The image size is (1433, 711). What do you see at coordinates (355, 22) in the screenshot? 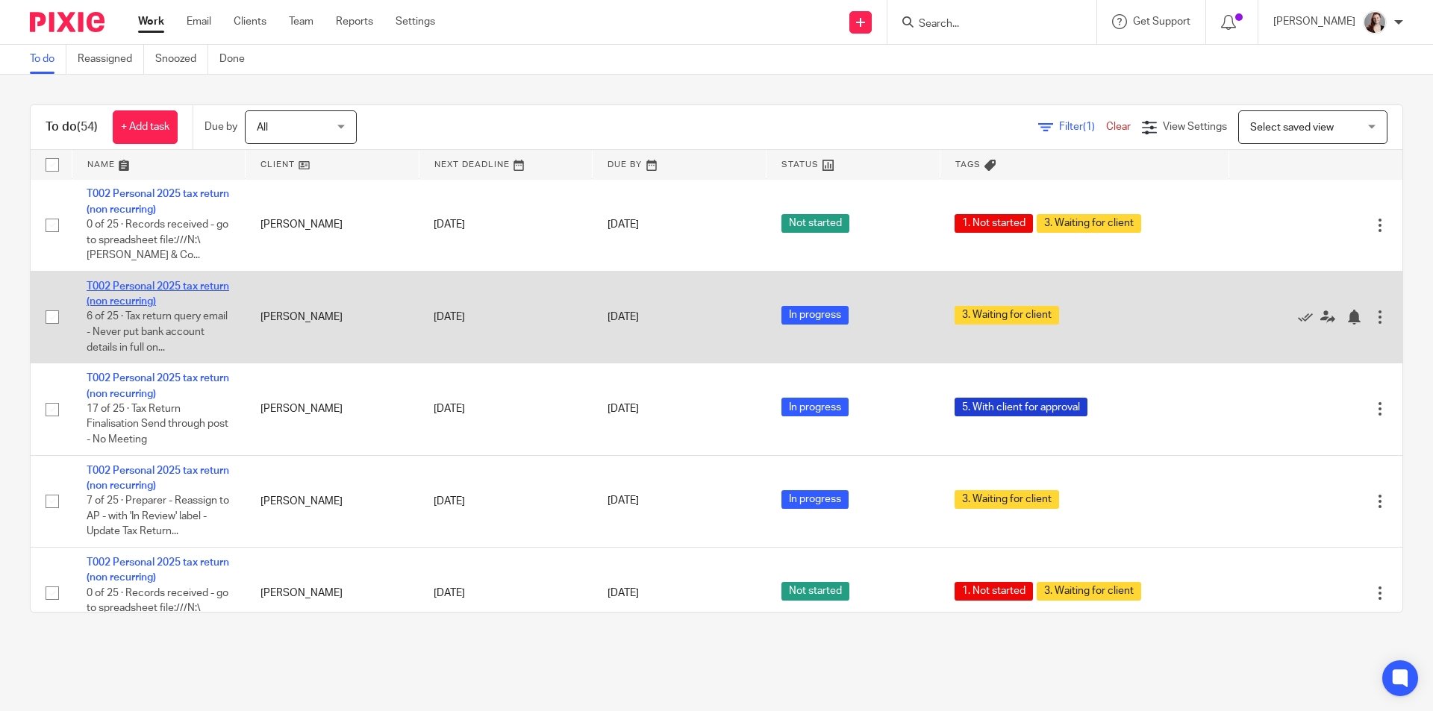
I see `a: Reports` at bounding box center [355, 22].